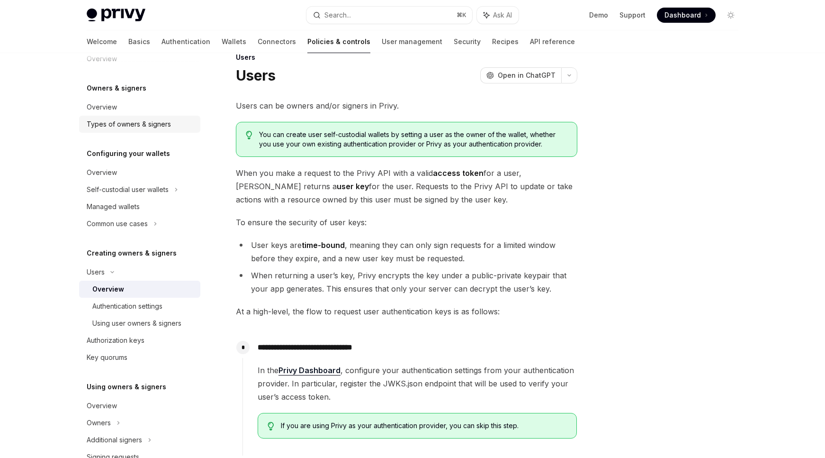 The height and width of the screenshot is (458, 825). I want to click on a: Connectors, so click(277, 42).